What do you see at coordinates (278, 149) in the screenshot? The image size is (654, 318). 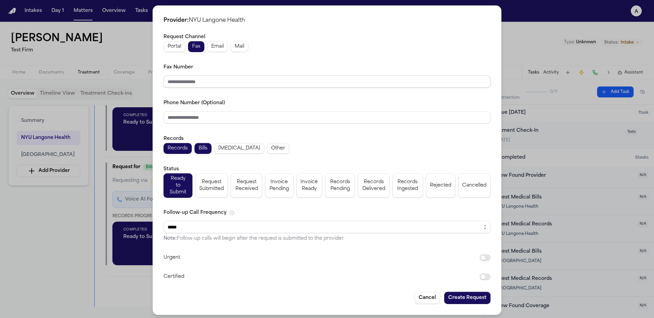 I see `button: Other` at bounding box center [278, 149].